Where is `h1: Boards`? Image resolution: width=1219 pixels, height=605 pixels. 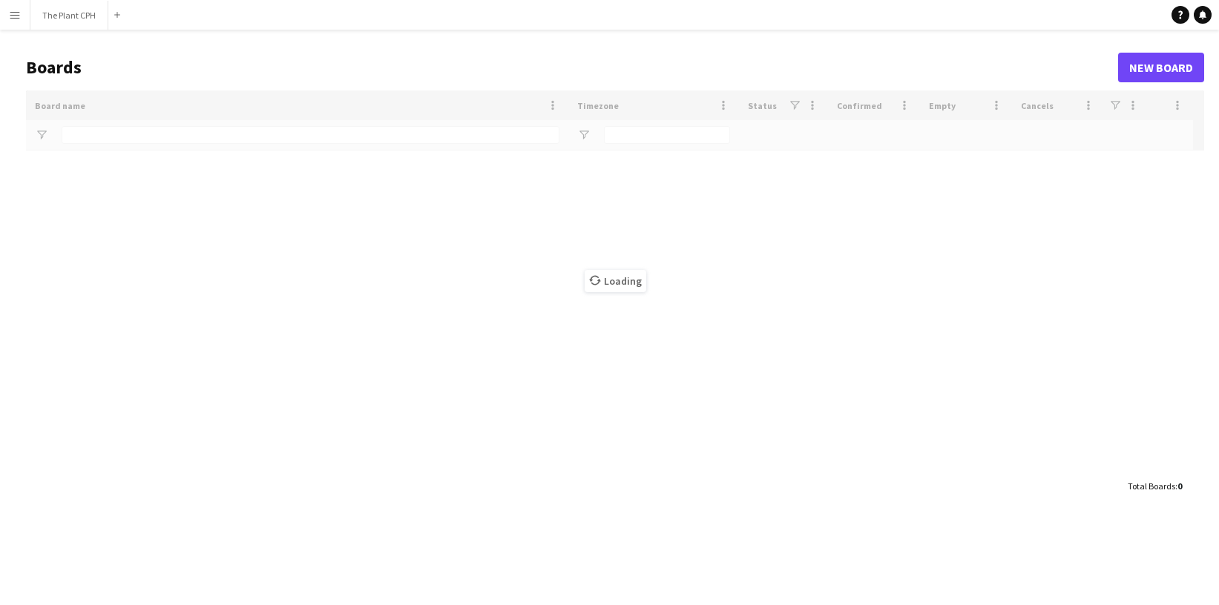 h1: Boards is located at coordinates (572, 68).